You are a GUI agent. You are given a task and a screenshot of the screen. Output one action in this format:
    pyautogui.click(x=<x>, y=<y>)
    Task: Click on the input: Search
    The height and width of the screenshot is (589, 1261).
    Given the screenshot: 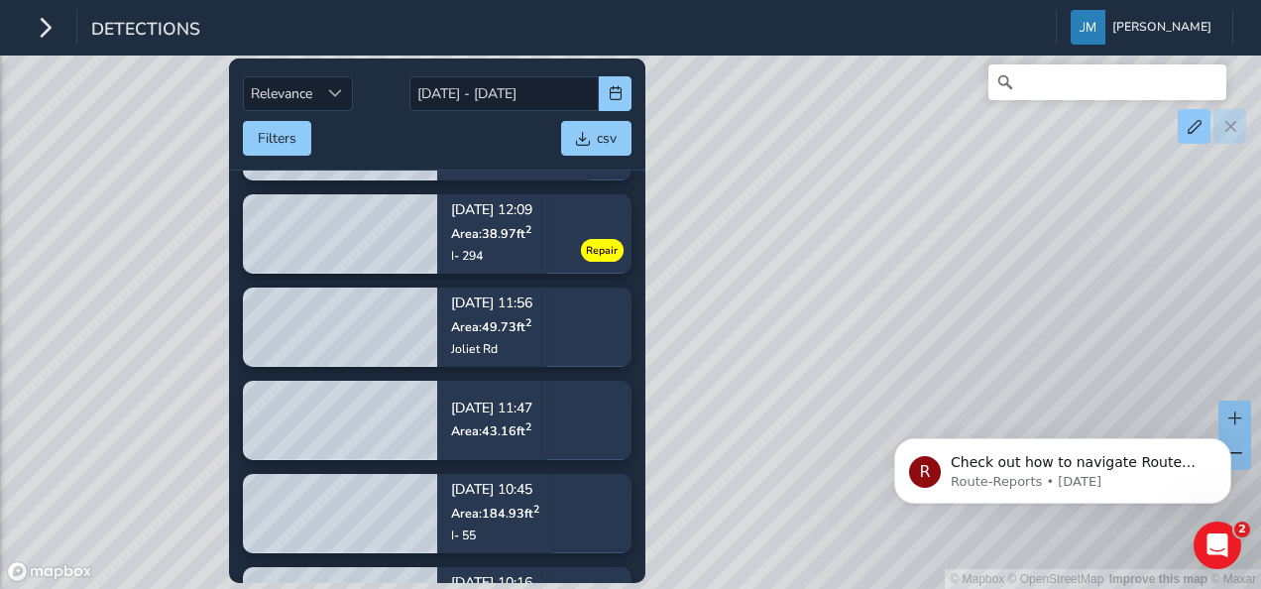 What is the action you would take?
    pyautogui.click(x=1107, y=82)
    